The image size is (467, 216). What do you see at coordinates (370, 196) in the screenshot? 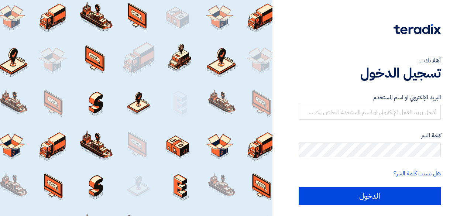
I see `input: الدخول` at bounding box center [370, 196].